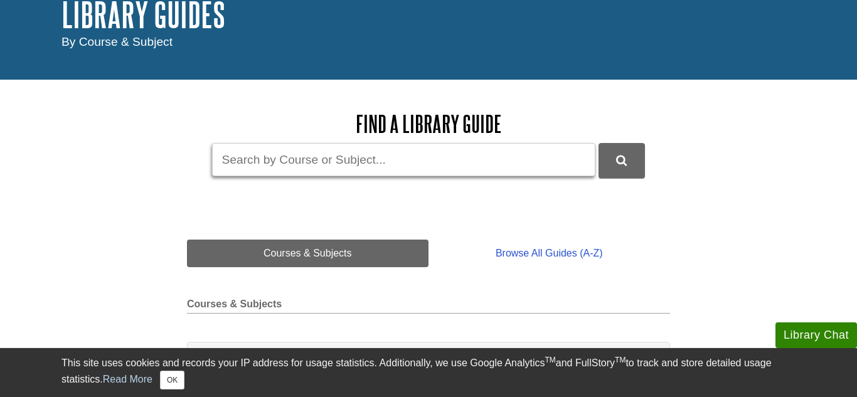  Describe the element at coordinates (817, 335) in the screenshot. I see `button: Library Chat` at that location.